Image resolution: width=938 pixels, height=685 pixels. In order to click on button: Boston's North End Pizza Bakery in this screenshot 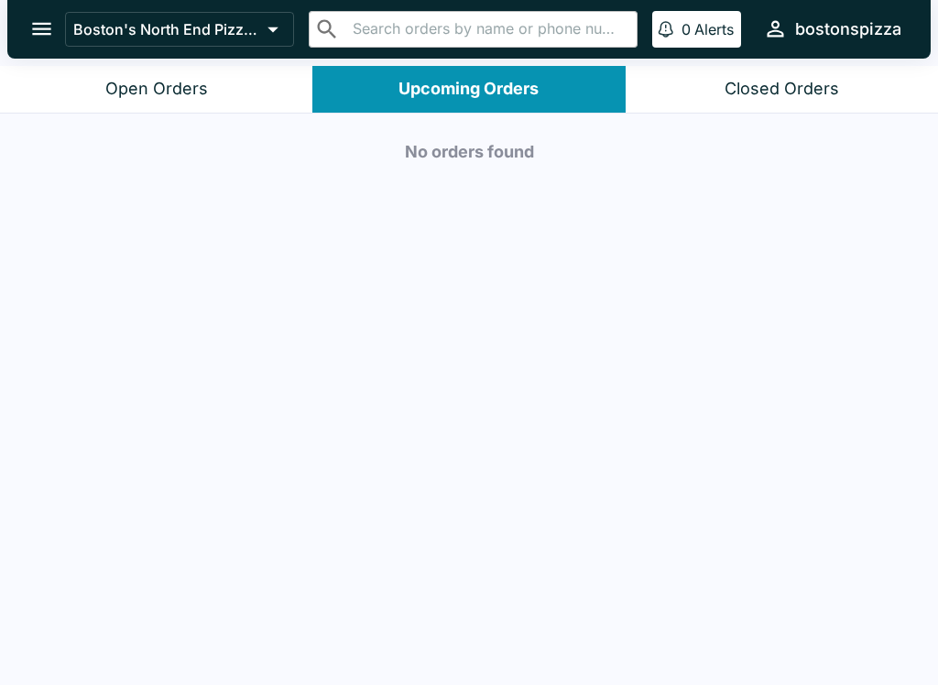, I will do `click(180, 29)`.